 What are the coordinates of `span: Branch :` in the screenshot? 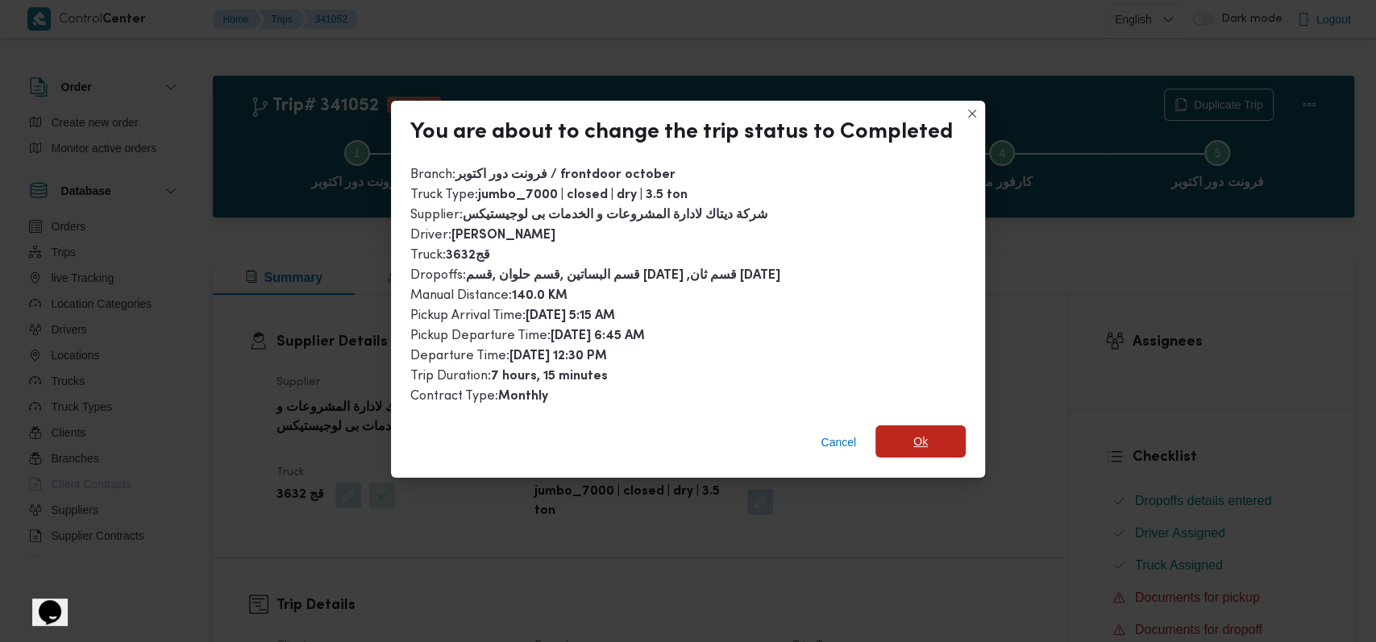 It's located at (543, 175).